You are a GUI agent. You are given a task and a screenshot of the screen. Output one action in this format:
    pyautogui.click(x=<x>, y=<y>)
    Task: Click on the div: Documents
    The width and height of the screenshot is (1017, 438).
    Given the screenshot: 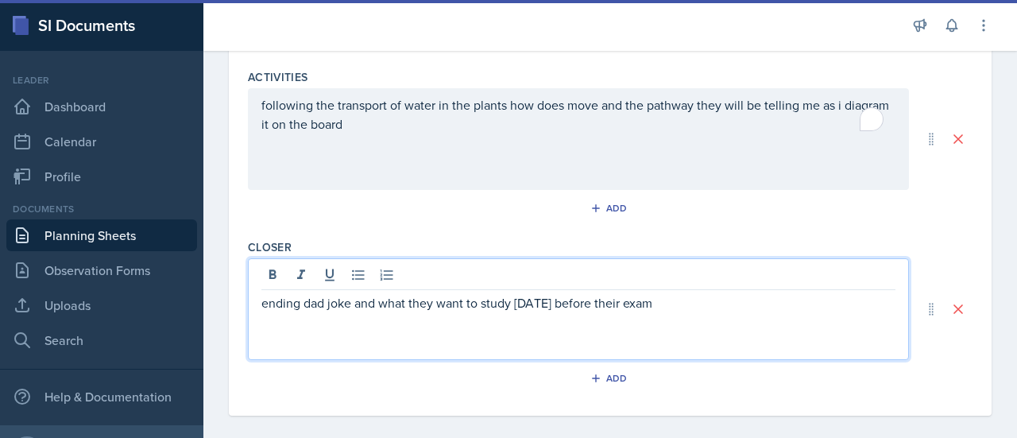 What is the action you would take?
    pyautogui.click(x=102, y=209)
    